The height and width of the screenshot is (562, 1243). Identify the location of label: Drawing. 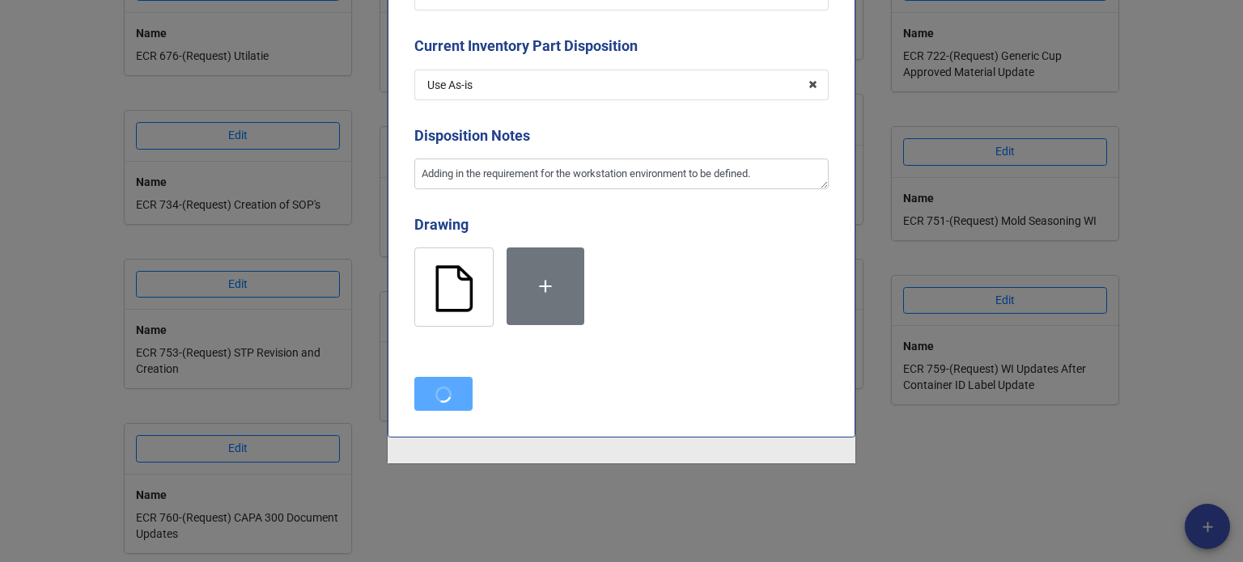
(441, 225).